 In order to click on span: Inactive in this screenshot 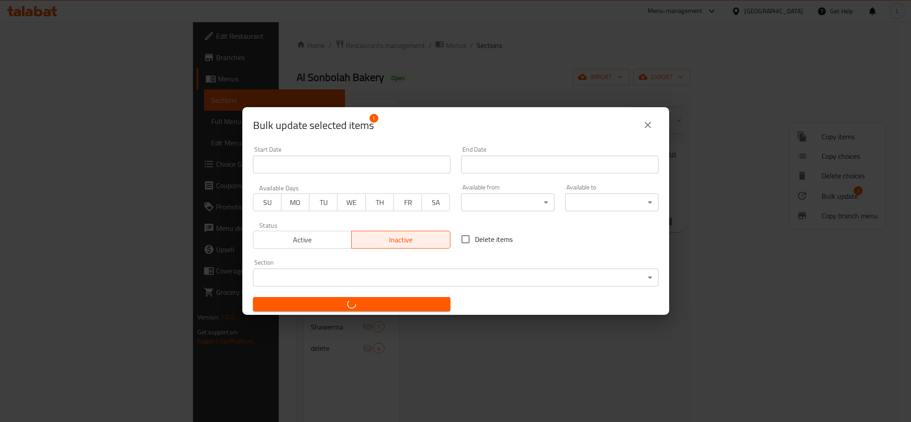, I will do `click(401, 240)`.